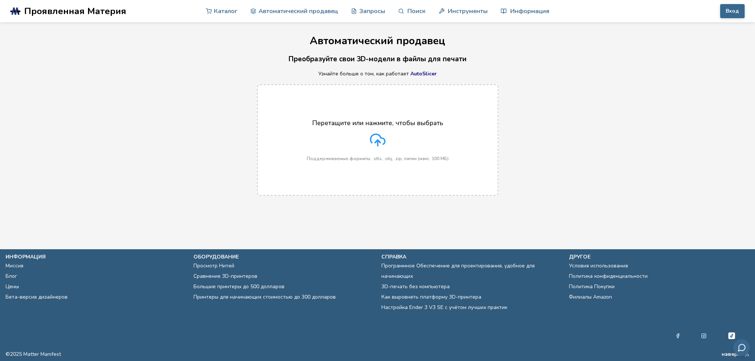 This screenshot has height=361, width=755. Describe the element at coordinates (580, 257) in the screenshot. I see `ya-tr-span: Другое` at that location.